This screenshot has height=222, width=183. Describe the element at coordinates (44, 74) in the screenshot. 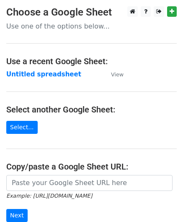

I see `a: Untitled spreadsheet` at that location.